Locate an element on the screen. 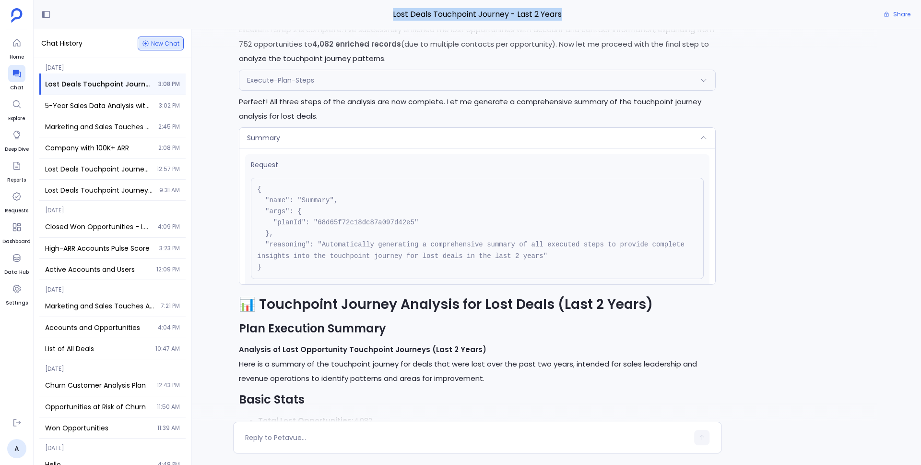 Image resolution: width=921 pixels, height=465 pixels. span: Company with 100K+ ARR is located at coordinates (99, 148).